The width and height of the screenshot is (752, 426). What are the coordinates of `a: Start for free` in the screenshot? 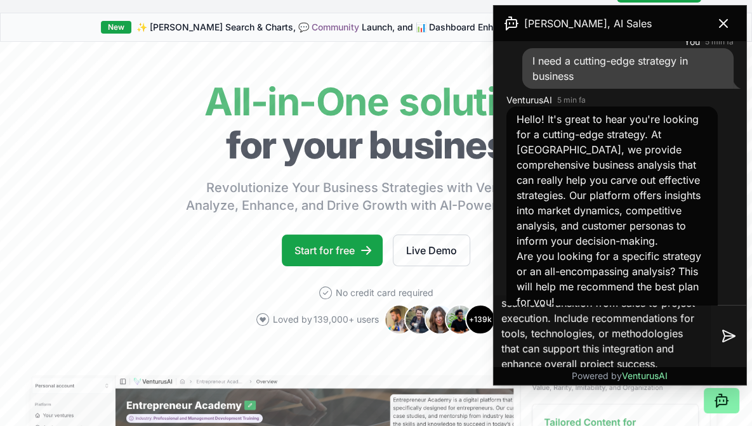 It's located at (332, 251).